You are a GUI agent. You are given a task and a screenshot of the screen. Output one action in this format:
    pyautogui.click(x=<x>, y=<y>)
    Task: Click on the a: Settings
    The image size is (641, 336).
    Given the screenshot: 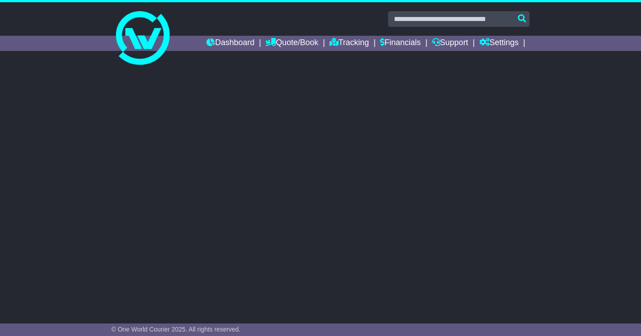 What is the action you would take?
    pyautogui.click(x=499, y=43)
    